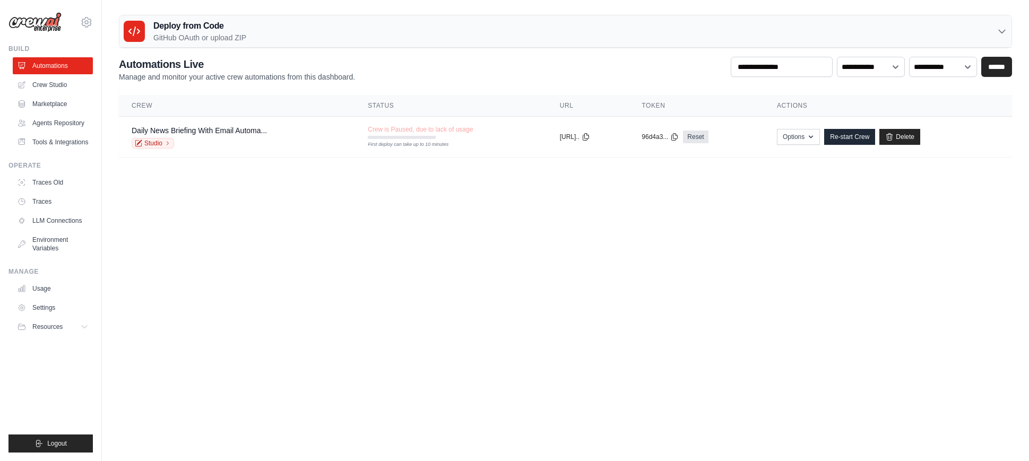 Image resolution: width=1029 pixels, height=461 pixels. Describe the element at coordinates (53, 327) in the screenshot. I see `button: Resources` at that location.